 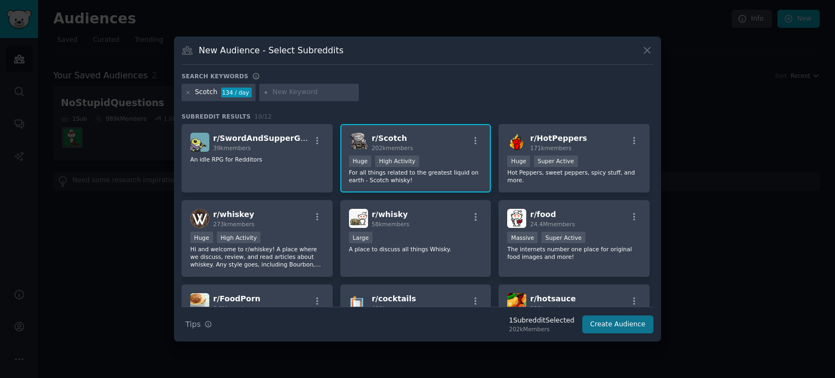 I want to click on span: r/ hotsauce, so click(x=553, y=298).